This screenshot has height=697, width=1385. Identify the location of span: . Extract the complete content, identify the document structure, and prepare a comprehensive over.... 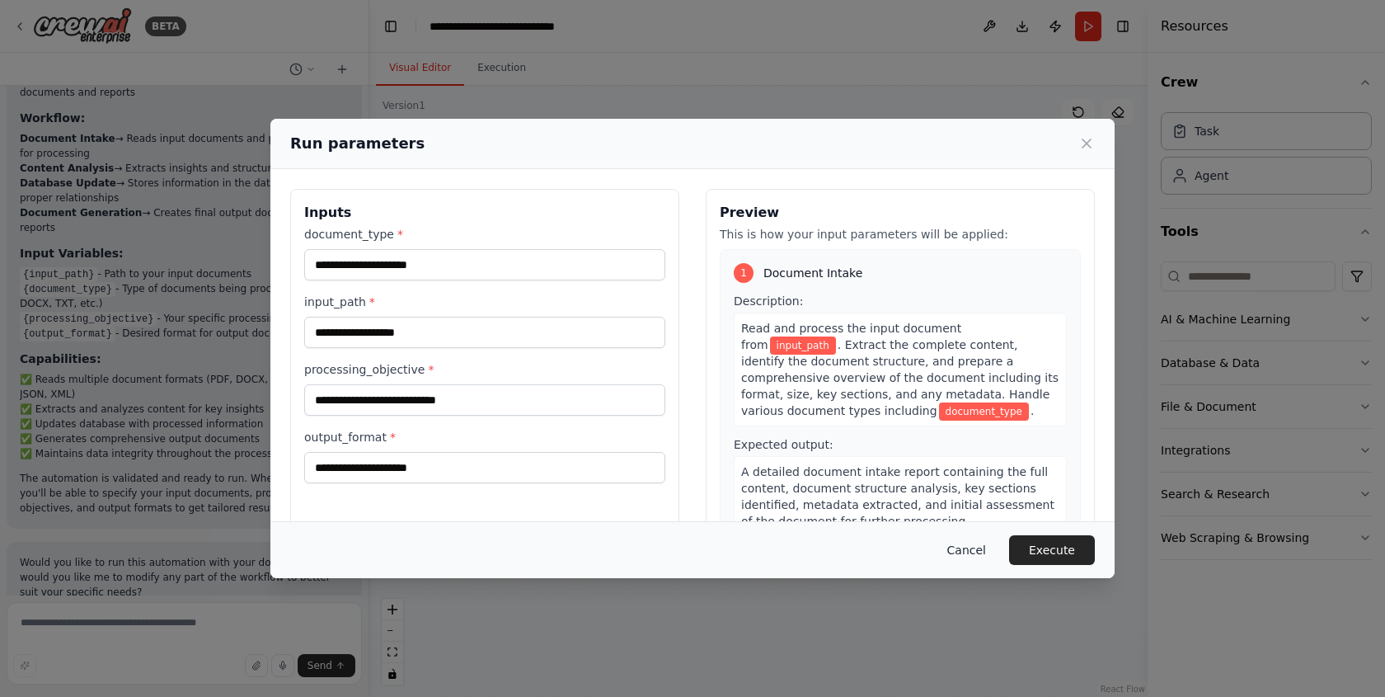
(900, 378).